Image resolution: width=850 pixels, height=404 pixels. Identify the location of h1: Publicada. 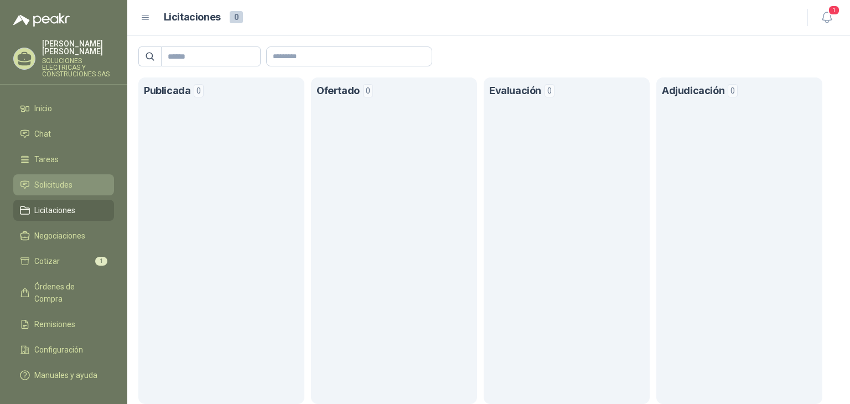
(167, 91).